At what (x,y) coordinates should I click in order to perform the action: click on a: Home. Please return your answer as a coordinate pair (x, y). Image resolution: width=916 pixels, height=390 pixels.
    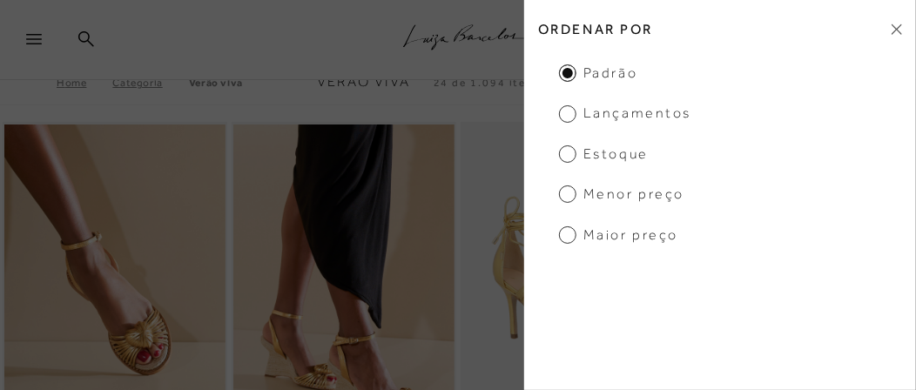
    Looking at the image, I should click on (84, 83).